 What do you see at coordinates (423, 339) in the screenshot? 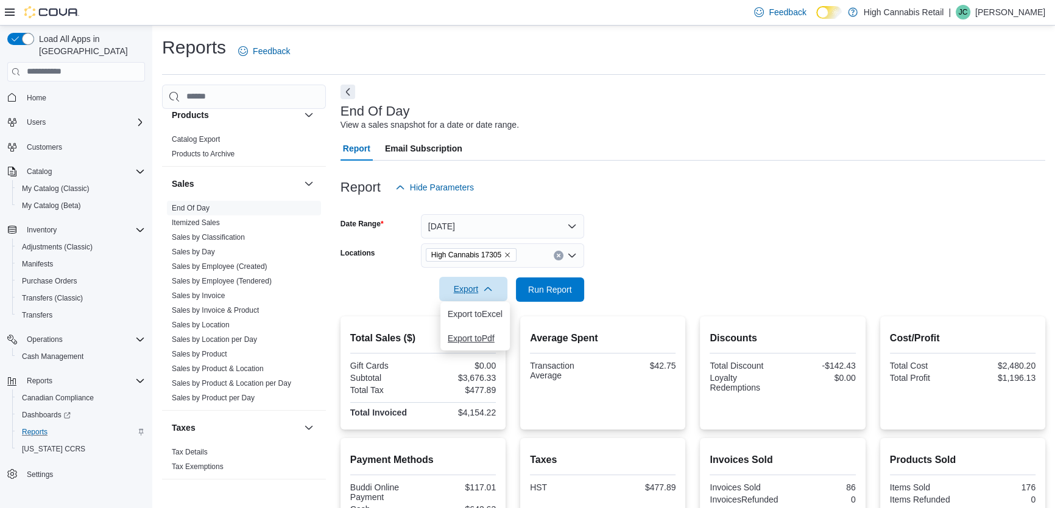
I see `h2: Total Sales ($)` at bounding box center [423, 339].